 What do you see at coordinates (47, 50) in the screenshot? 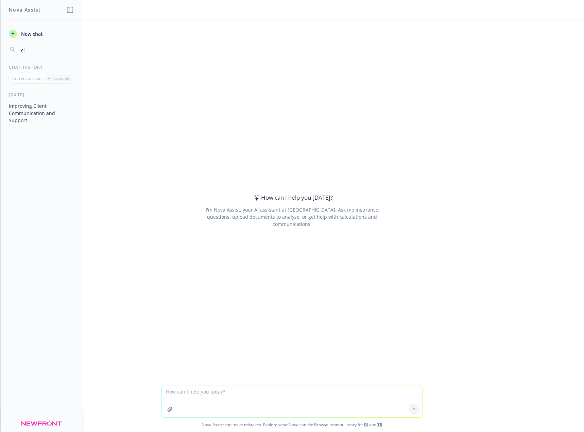
I see `input: Search chats` at bounding box center [47, 50].